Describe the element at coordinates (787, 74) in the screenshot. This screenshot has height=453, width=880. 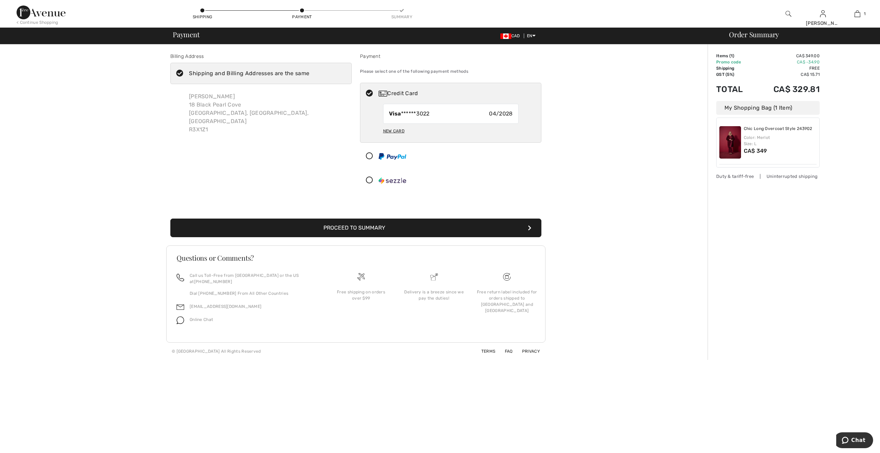
I see `td: CA$ 15.71` at that location.